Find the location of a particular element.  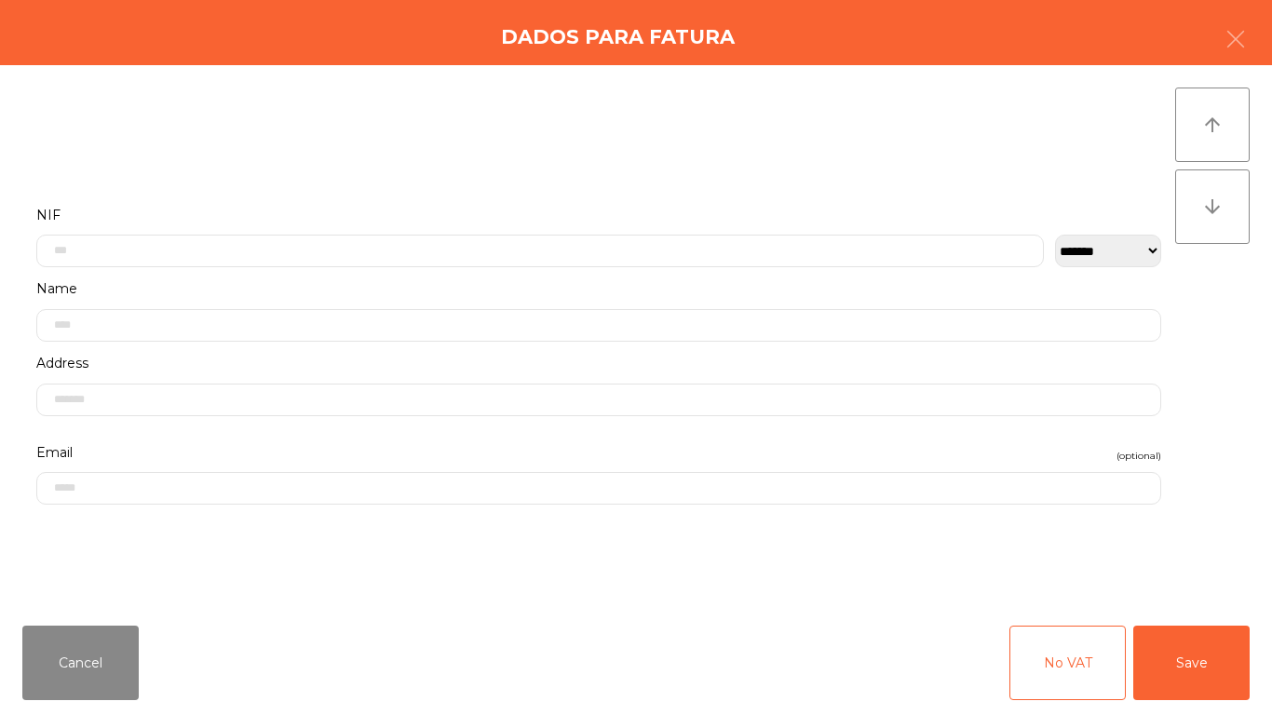

i: arrow_upward is located at coordinates (1213, 125).